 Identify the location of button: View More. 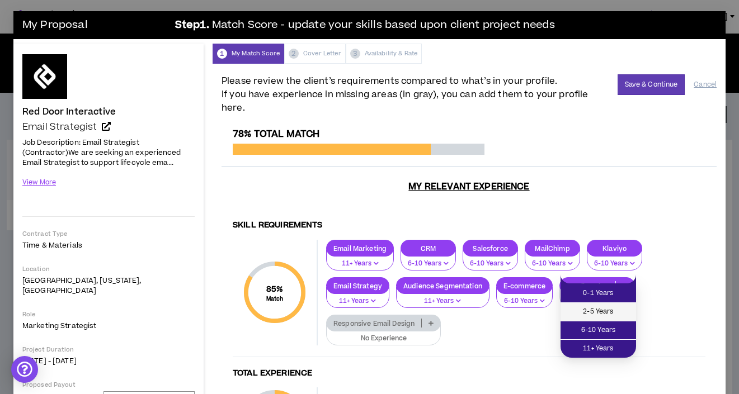
(39, 182).